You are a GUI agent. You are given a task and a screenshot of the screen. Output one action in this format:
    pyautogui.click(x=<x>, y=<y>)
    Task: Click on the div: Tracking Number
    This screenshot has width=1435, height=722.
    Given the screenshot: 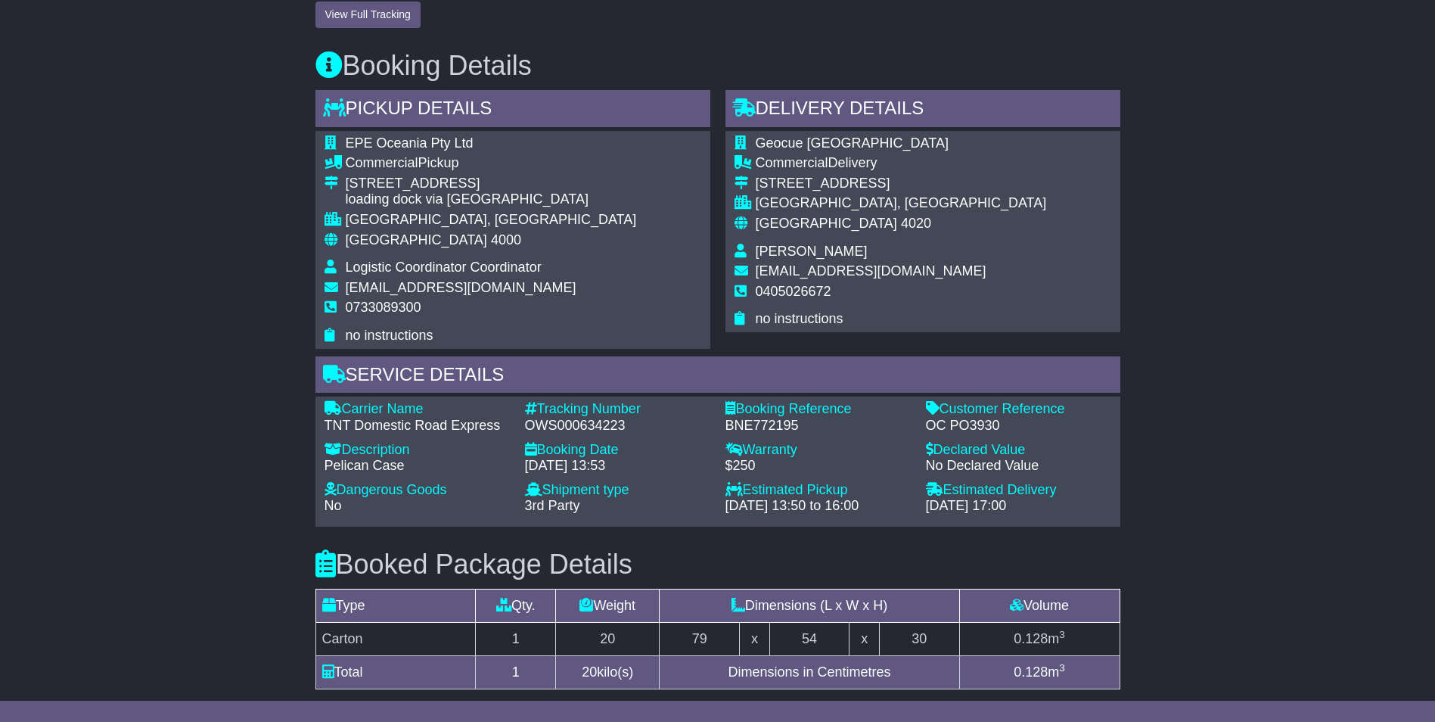 What is the action you would take?
    pyautogui.click(x=617, y=409)
    